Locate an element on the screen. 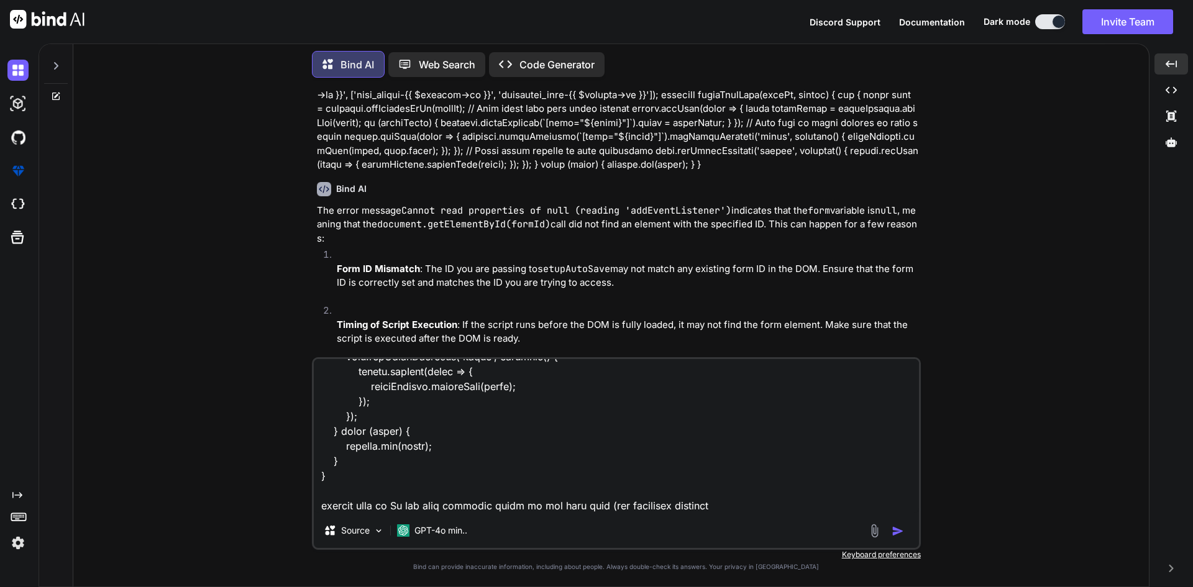  p: Bind can provide inaccurate information, including about people. Always double-check its answers.... is located at coordinates (616, 567).